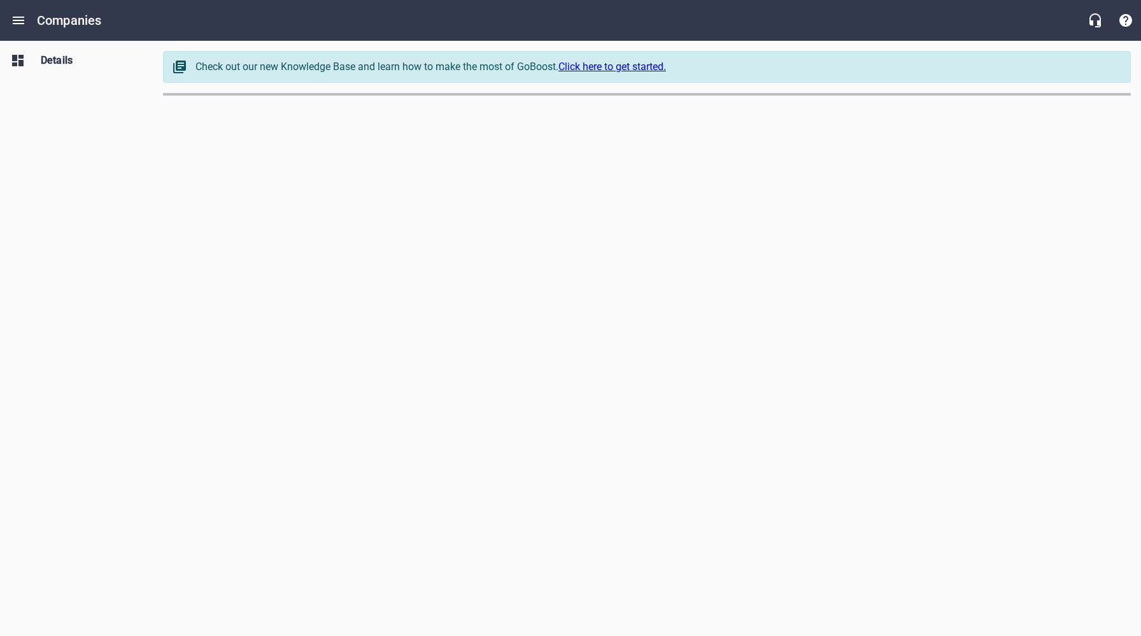  Describe the element at coordinates (657, 67) in the screenshot. I see `div: Check out our new Knowledge Base and learn how to make the most of GoBoost.` at that location.